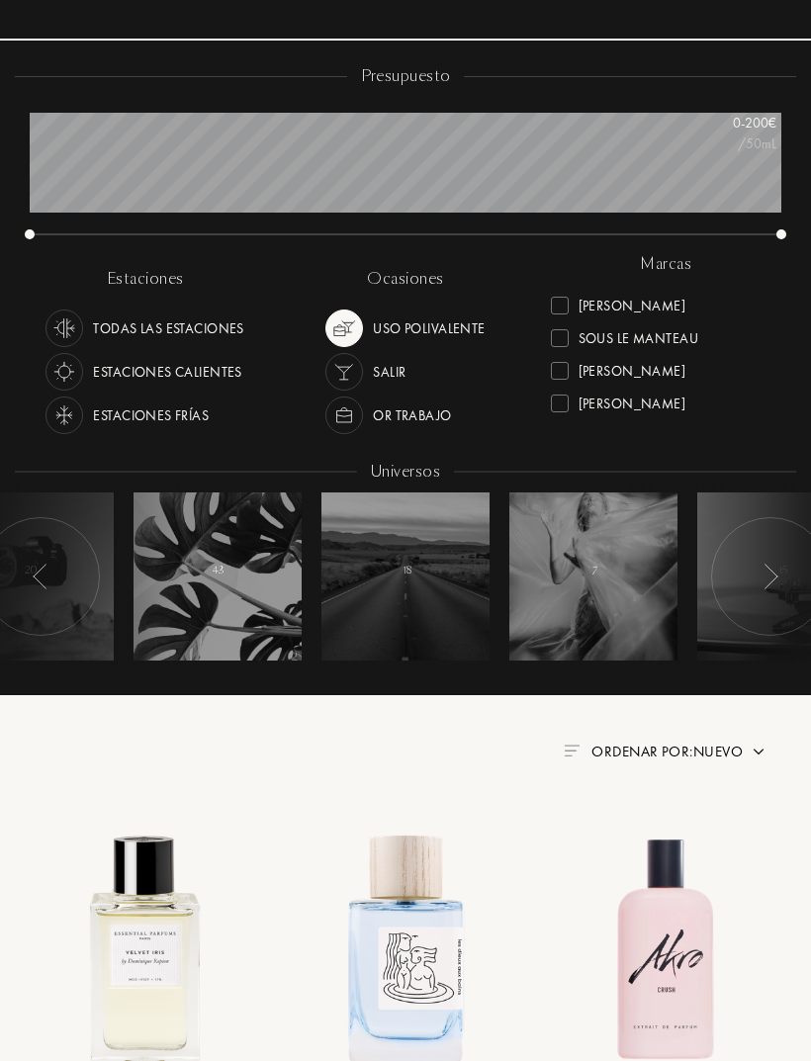  Describe the element at coordinates (411, 415) in the screenshot. I see `div: or trabajo` at that location.